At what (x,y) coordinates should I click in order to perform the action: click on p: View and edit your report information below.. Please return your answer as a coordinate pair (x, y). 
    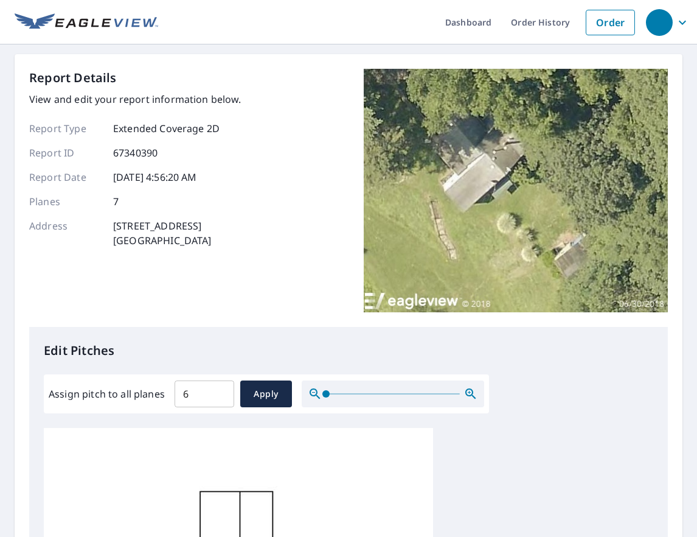
    Looking at the image, I should click on (135, 99).